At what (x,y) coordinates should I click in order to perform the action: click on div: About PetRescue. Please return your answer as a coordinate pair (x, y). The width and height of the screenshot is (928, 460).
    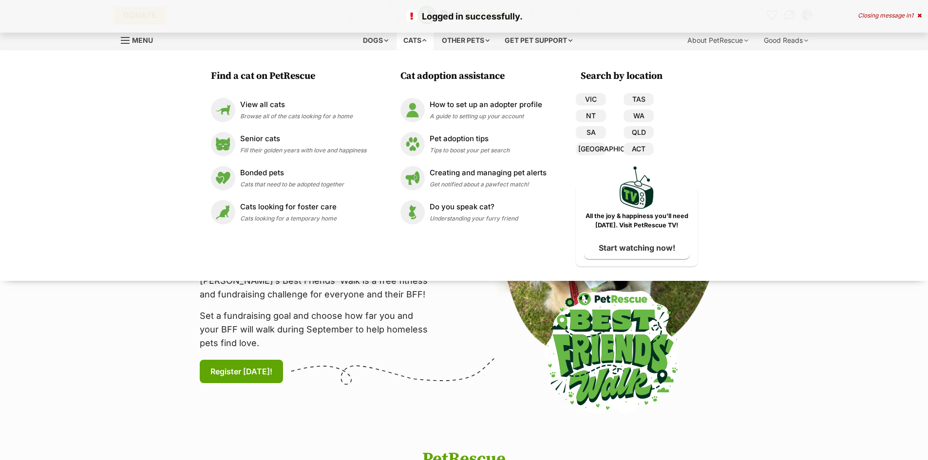
    Looking at the image, I should click on (718, 40).